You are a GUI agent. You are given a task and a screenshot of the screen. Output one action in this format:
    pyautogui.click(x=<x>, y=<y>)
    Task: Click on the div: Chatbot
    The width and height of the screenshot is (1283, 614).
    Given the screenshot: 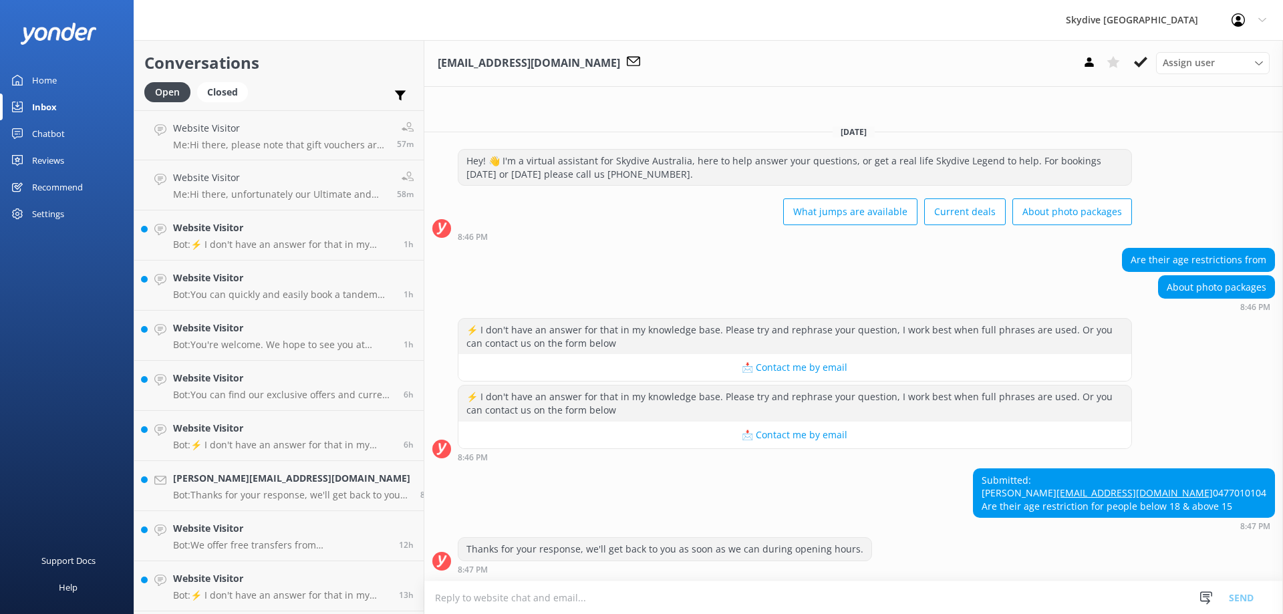 What is the action you would take?
    pyautogui.click(x=48, y=134)
    